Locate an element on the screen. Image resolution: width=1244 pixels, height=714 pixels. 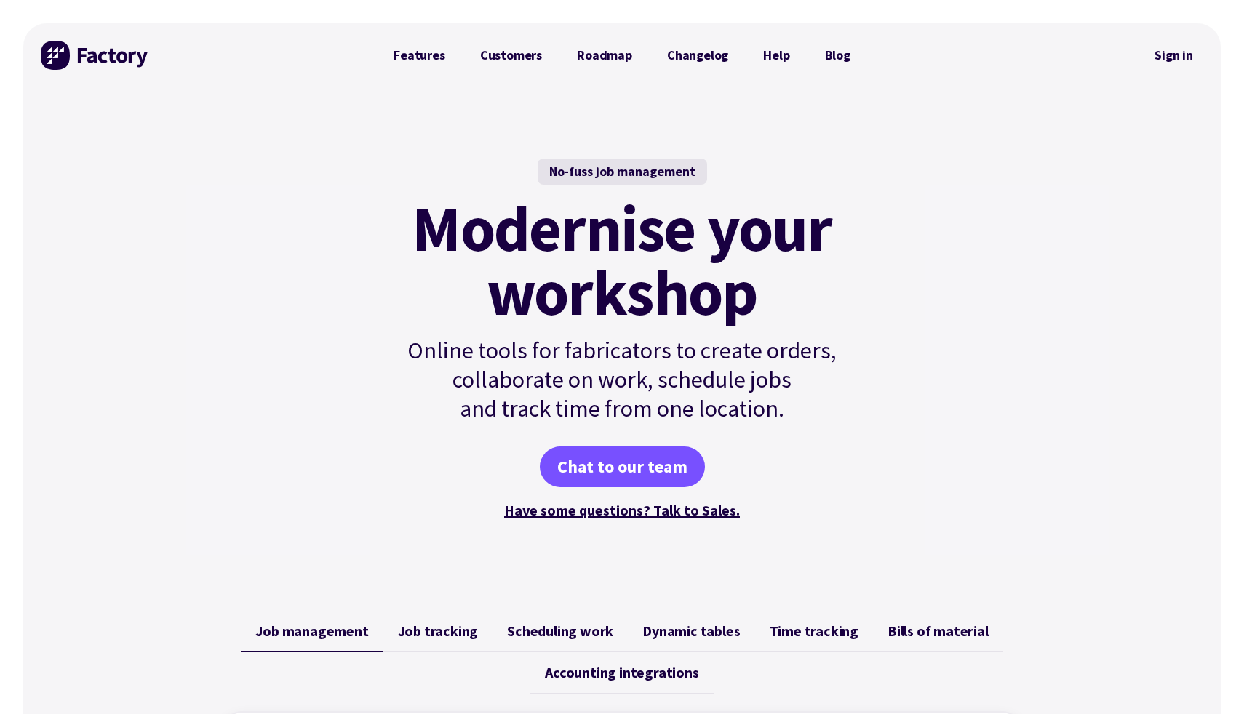
p: Online tools for fabricators to create orders, collaborate on work, schedule jobs and track time ... is located at coordinates (622, 380).